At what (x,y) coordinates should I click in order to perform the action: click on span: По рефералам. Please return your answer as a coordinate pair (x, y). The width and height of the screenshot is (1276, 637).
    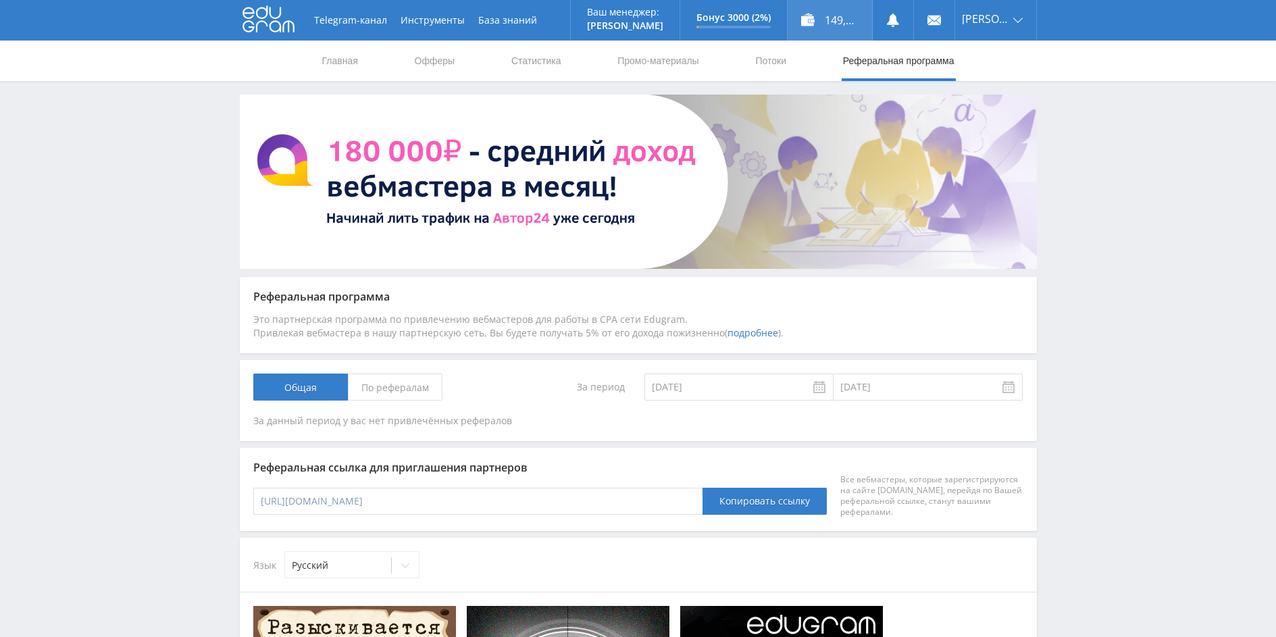
    Looking at the image, I should click on (395, 387).